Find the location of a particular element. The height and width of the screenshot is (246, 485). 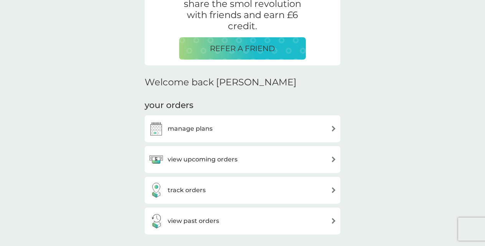

h3: track orders is located at coordinates (187, 190).